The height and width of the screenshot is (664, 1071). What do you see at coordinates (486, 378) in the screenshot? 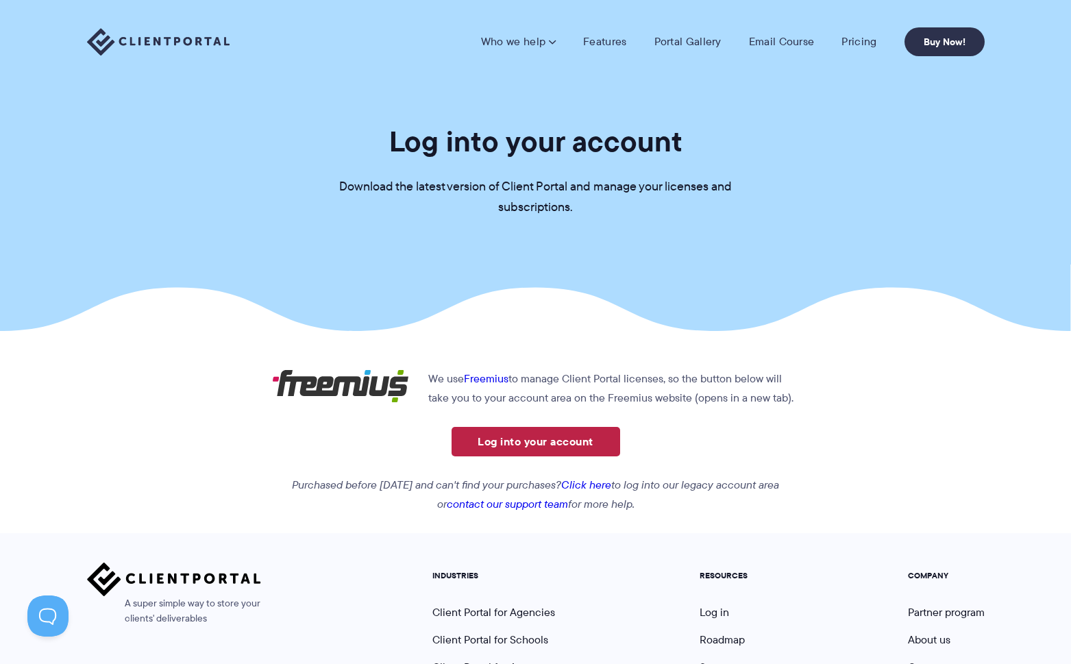
I see `a: Freemius` at bounding box center [486, 378].